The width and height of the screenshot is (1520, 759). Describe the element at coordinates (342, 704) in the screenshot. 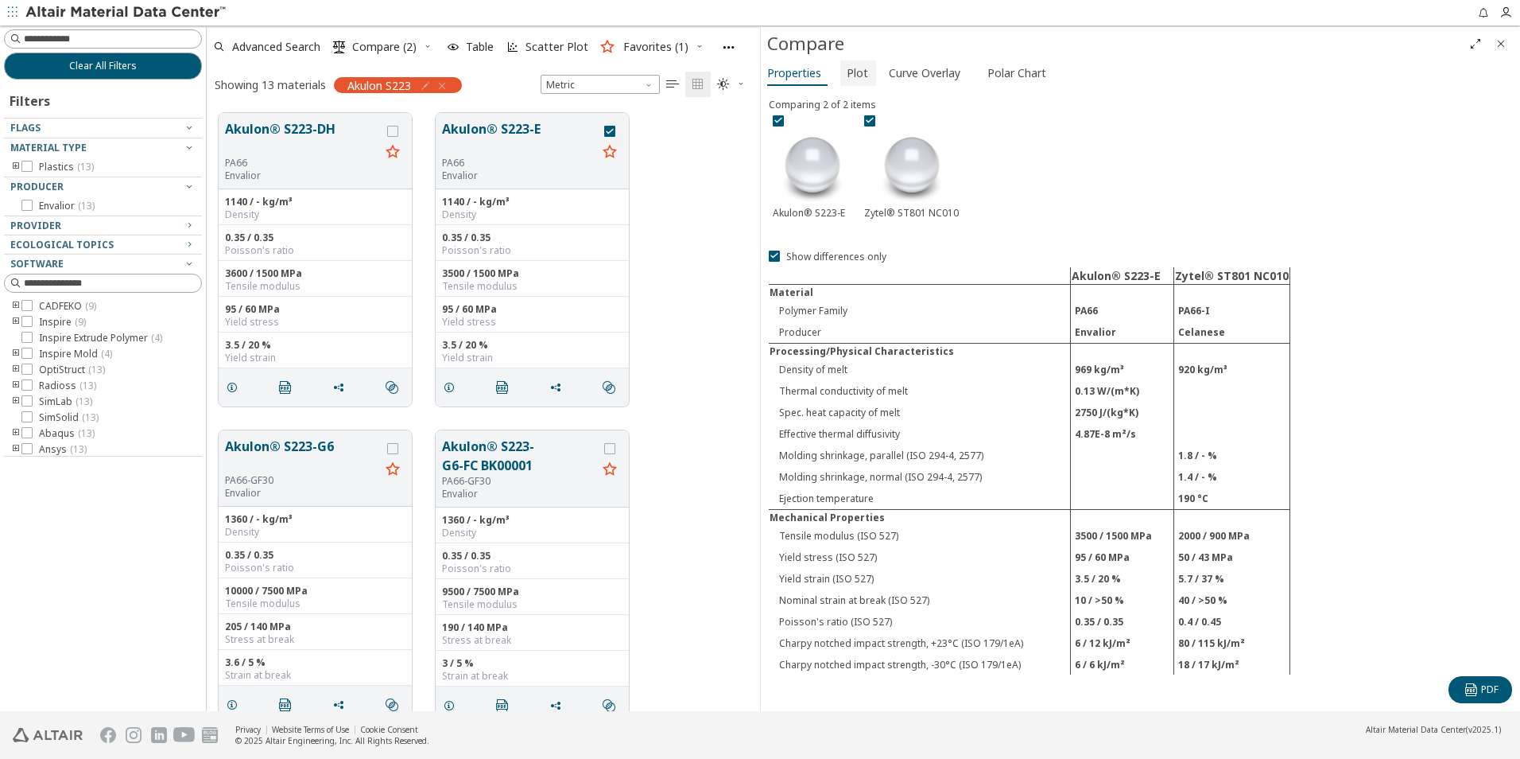

I see `button: Share` at that location.